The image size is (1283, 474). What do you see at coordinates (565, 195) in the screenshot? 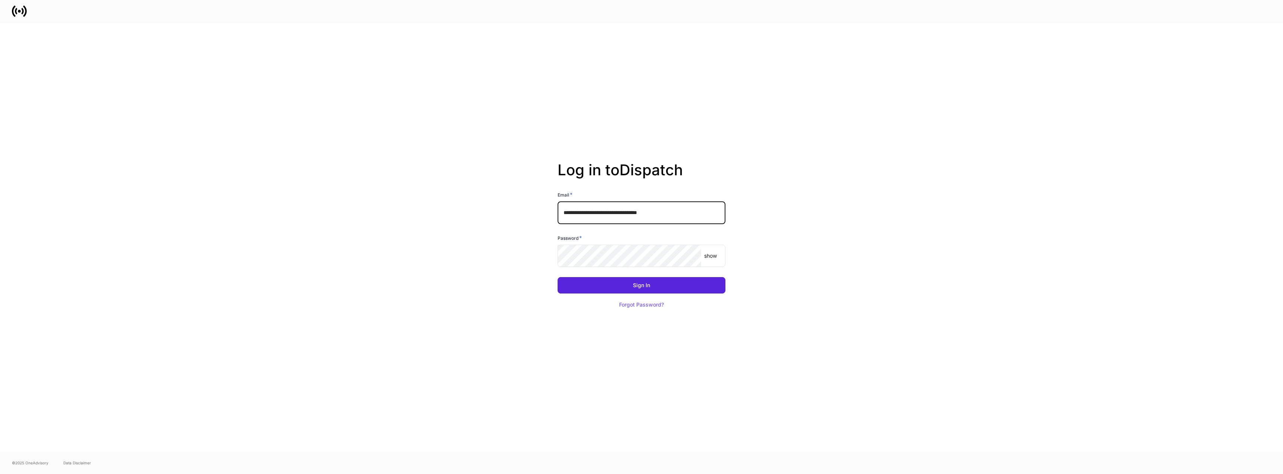
I see `h6: Email` at bounding box center [565, 195].